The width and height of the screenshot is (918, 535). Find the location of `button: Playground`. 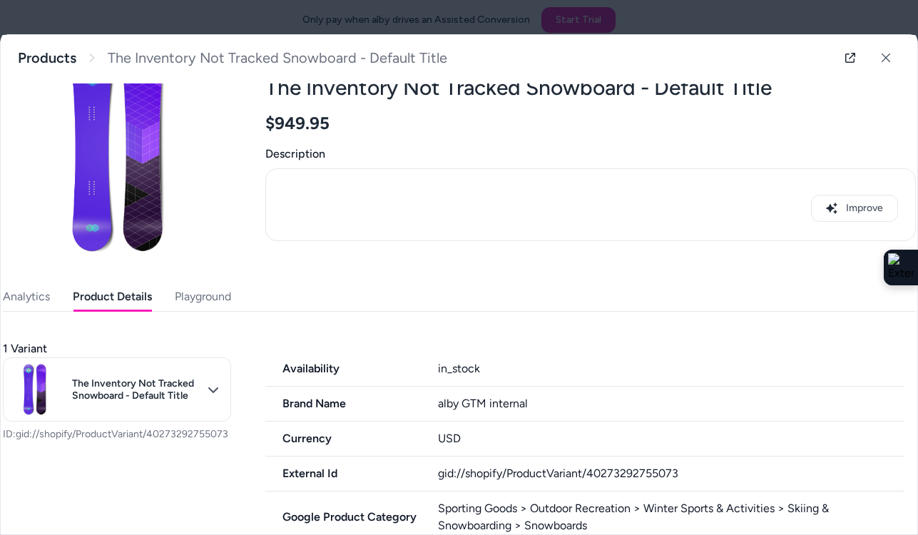

button: Playground is located at coordinates (203, 297).